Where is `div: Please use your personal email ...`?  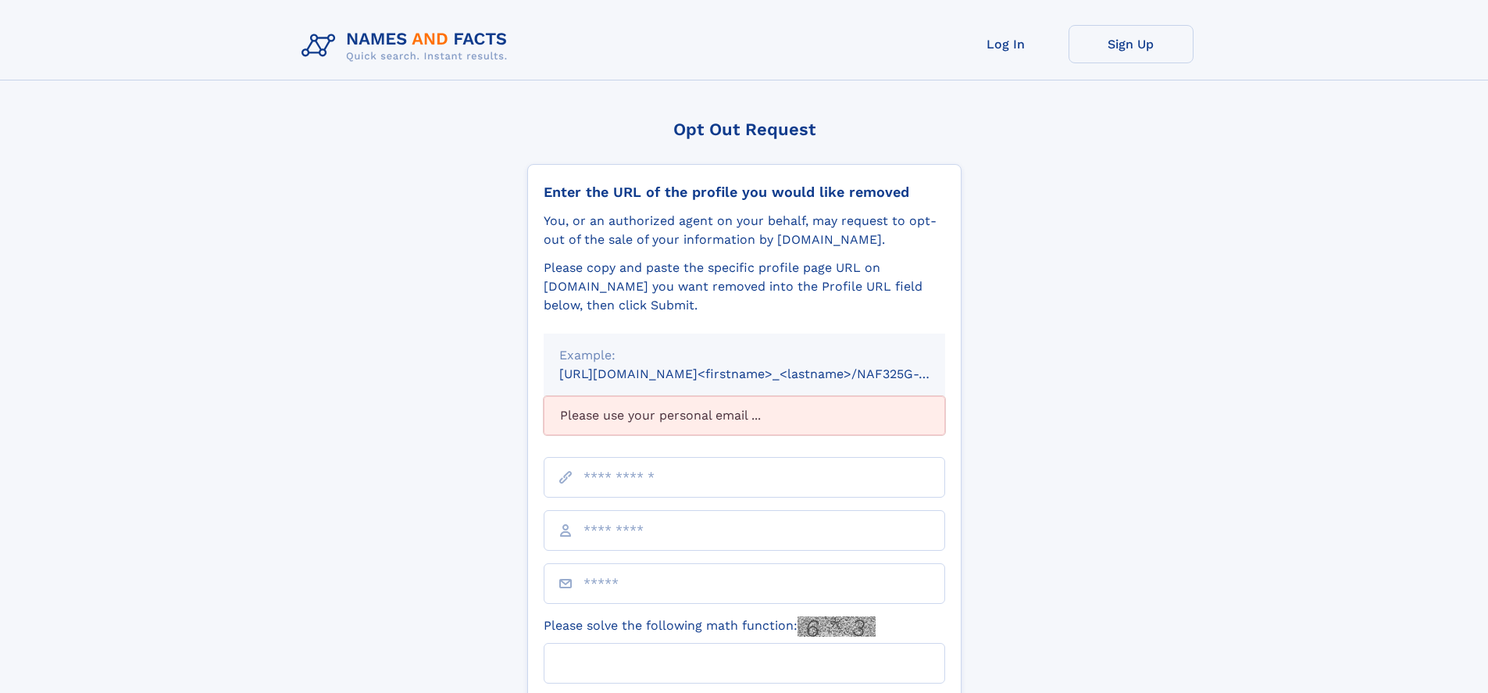 div: Please use your personal email ... is located at coordinates (744, 415).